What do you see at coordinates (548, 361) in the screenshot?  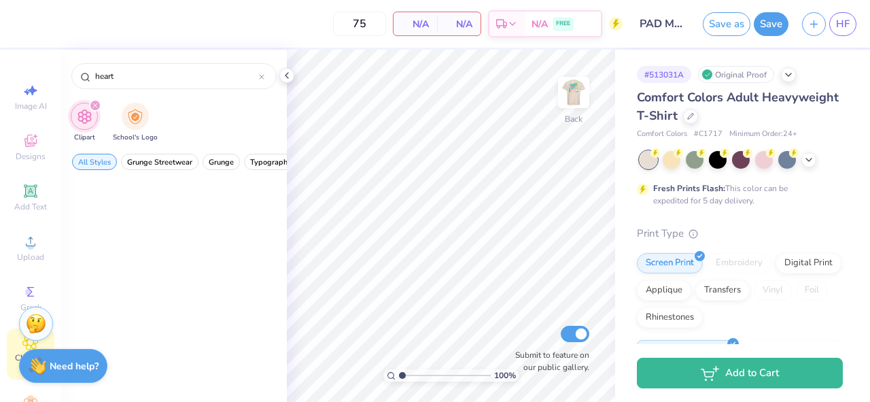 I see `label: Submit to feature on our public gallery.` at bounding box center [548, 361].